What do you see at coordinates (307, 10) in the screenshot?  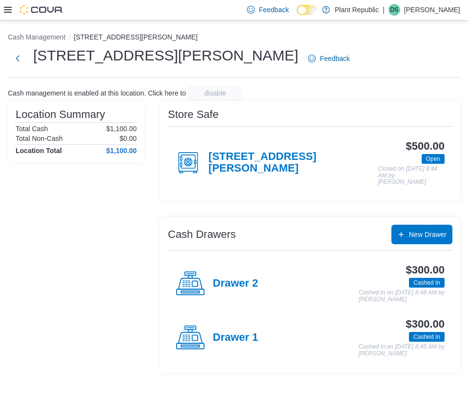 I see `input: Dark Mode` at bounding box center [307, 10].